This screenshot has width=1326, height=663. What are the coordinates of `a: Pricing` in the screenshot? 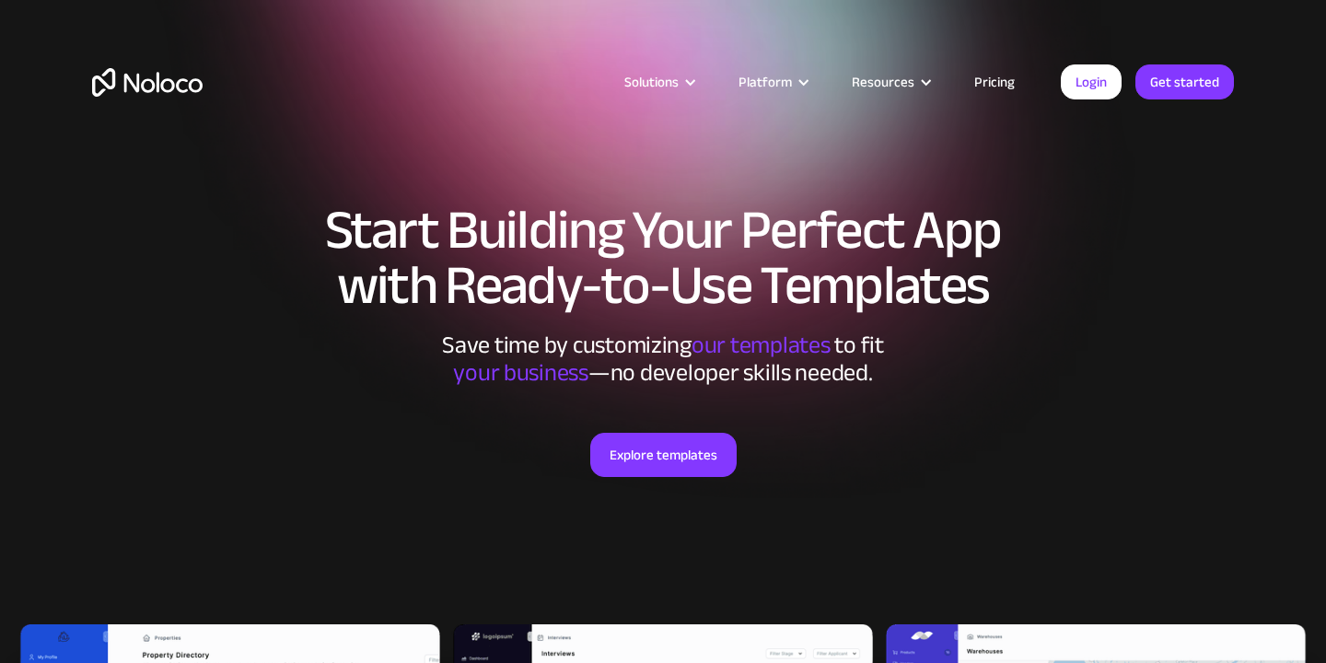 It's located at (995, 82).